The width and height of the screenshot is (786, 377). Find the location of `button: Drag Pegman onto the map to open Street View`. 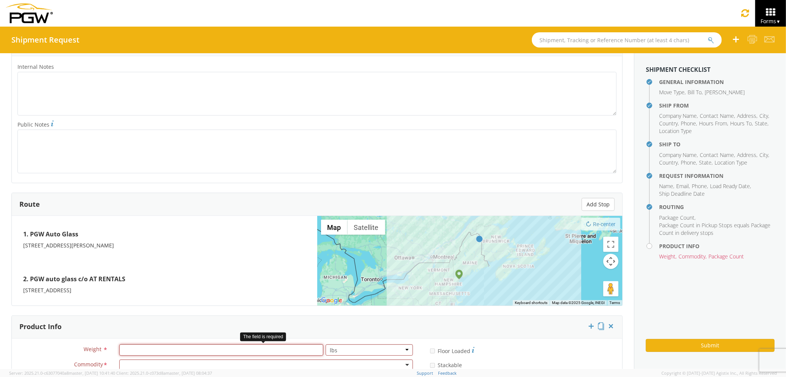

button: Drag Pegman onto the map to open Street View is located at coordinates (611, 289).